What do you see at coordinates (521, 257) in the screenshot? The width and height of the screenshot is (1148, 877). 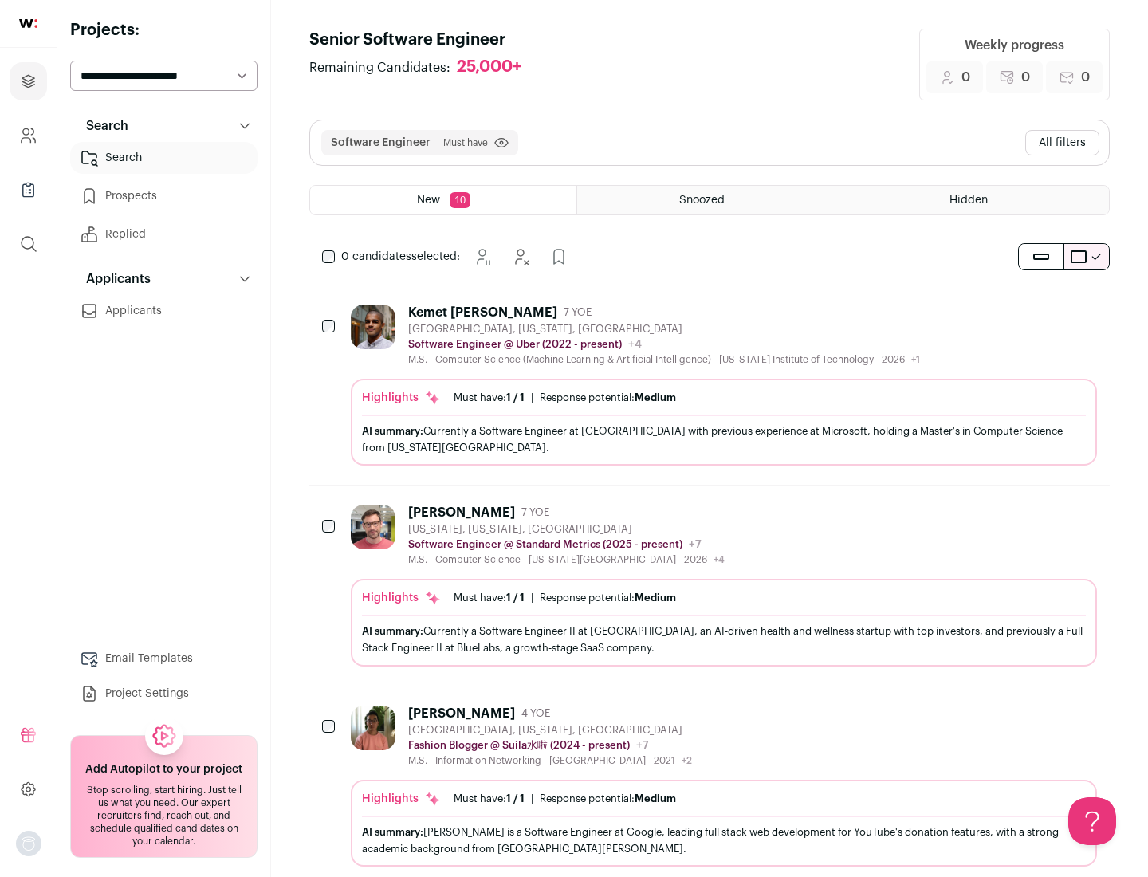 I see `button: Hide` at bounding box center [521, 257].